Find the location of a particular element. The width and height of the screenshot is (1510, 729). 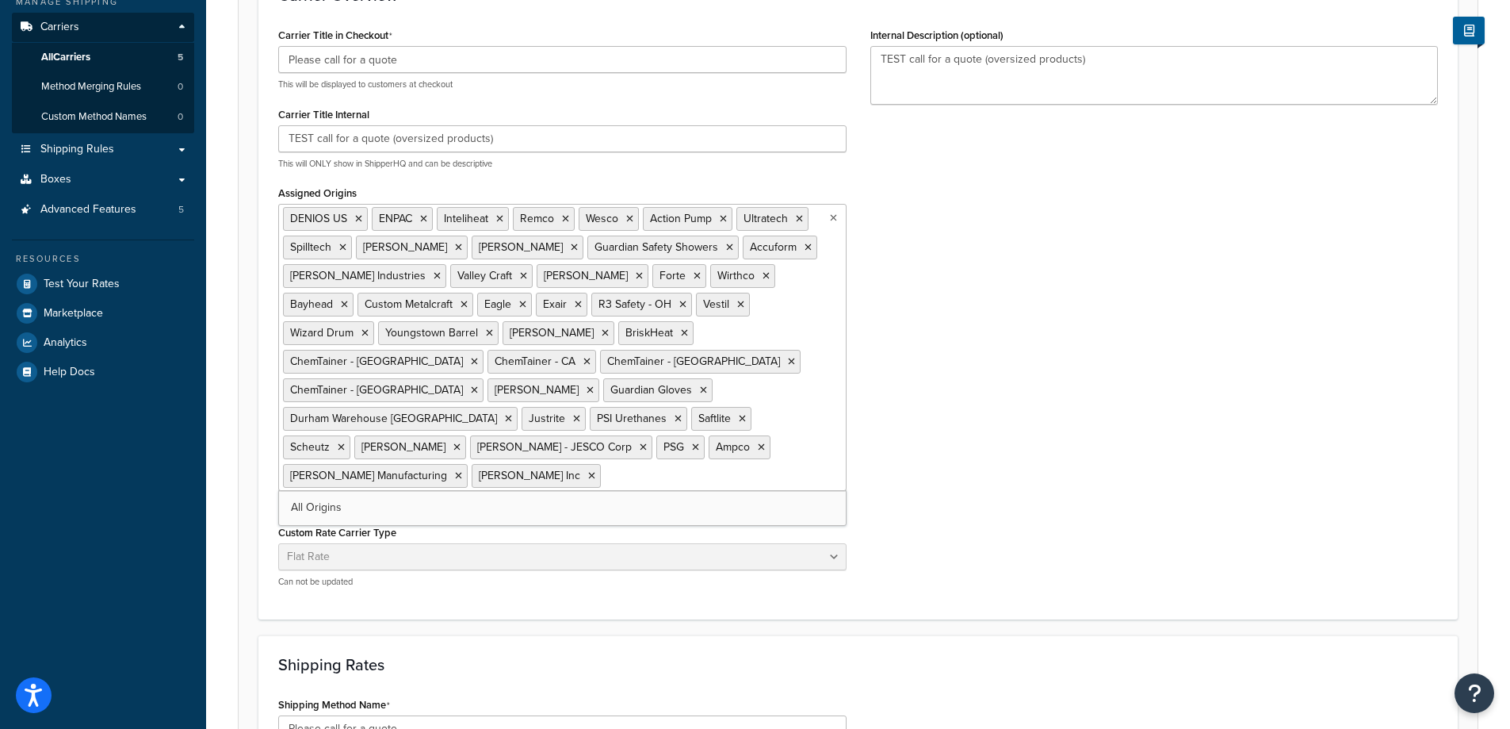

a: Carriers is located at coordinates (103, 27).